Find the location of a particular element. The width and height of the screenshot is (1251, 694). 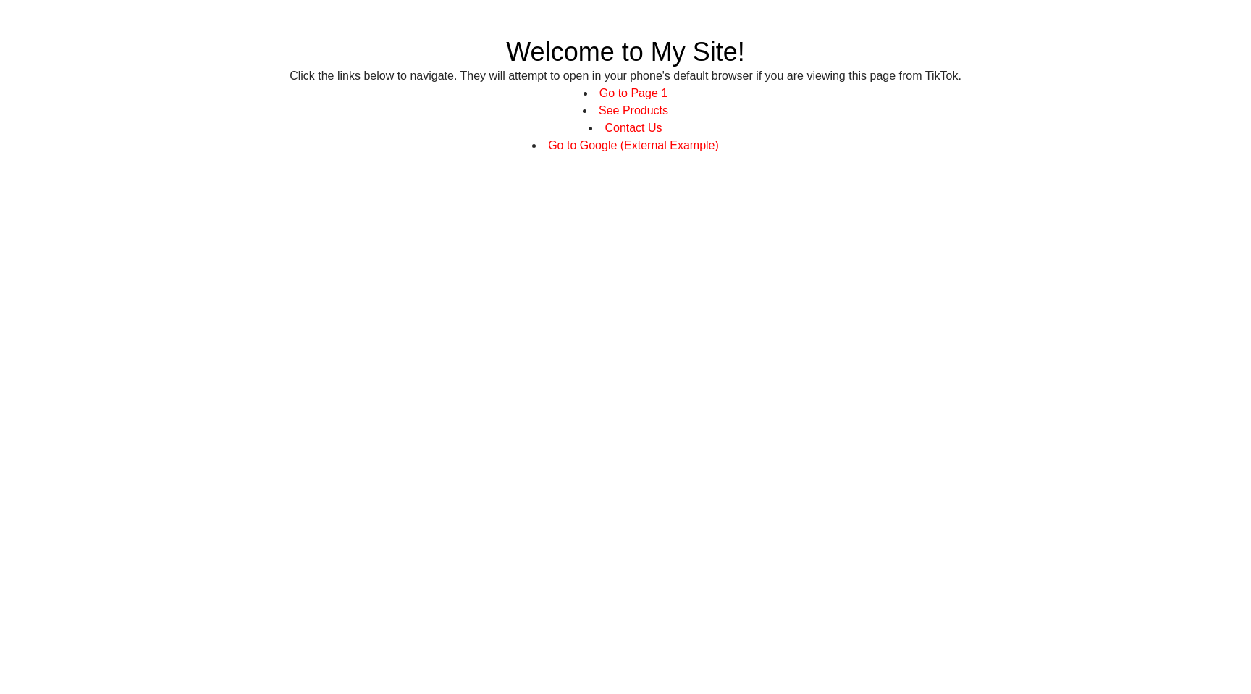

a: See Products is located at coordinates (634, 110).